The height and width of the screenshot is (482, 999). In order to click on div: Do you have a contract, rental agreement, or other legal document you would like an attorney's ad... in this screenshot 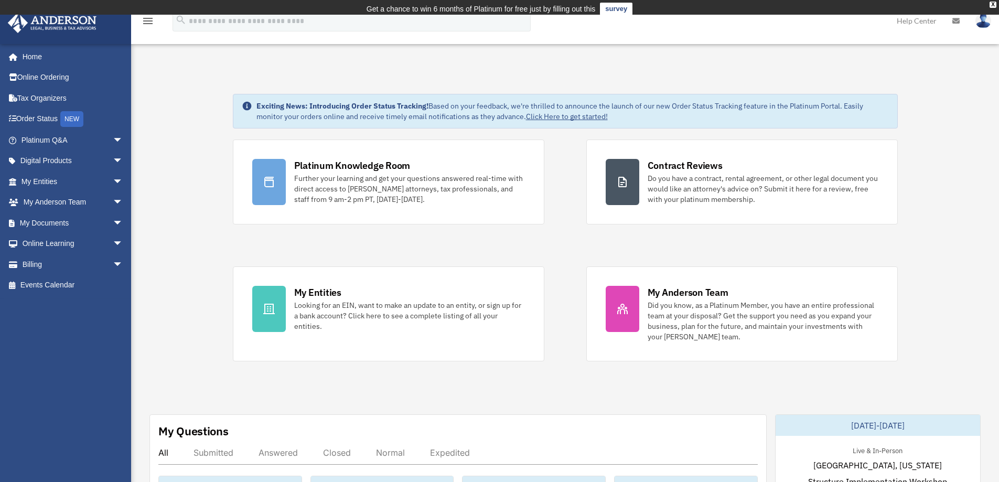, I will do `click(763, 189)`.